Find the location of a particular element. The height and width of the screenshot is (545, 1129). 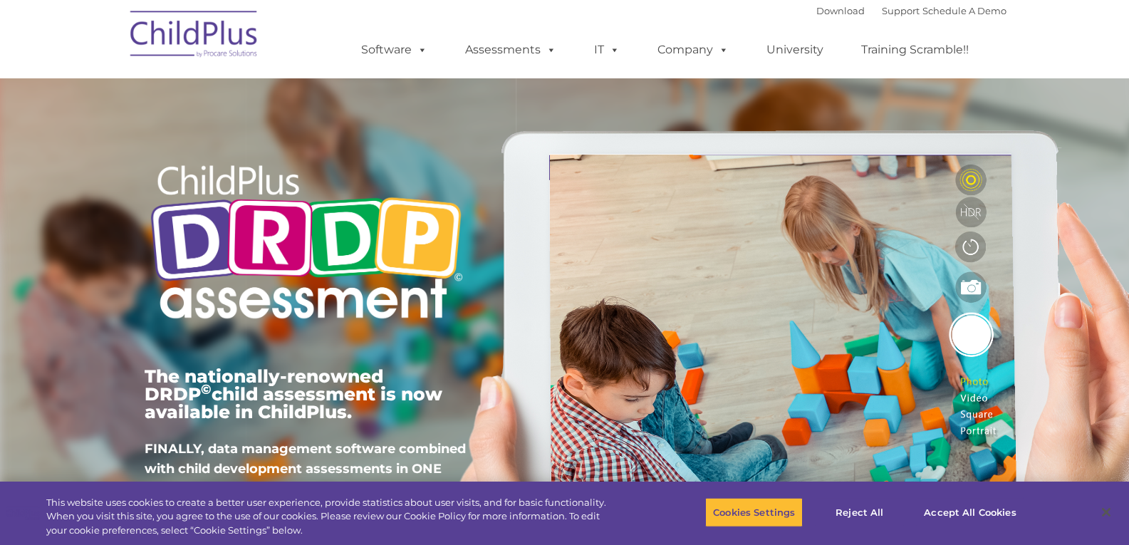

img: ChildPlus by Procare Solutions is located at coordinates (195, 36).